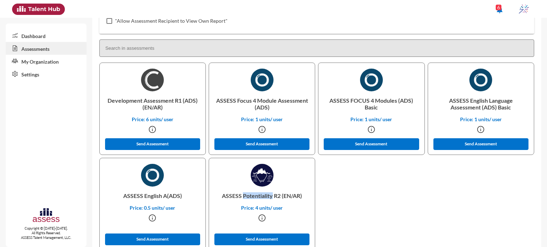  Describe the element at coordinates (46, 216) in the screenshot. I see `img: assesscompany-logo.png` at that location.